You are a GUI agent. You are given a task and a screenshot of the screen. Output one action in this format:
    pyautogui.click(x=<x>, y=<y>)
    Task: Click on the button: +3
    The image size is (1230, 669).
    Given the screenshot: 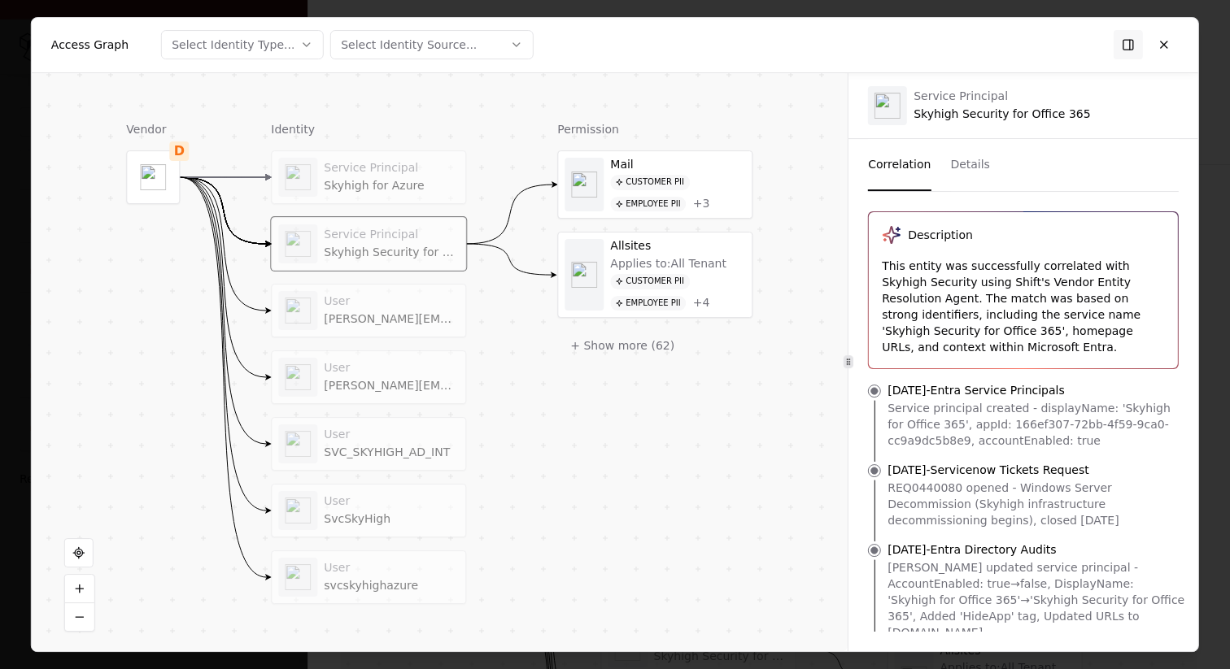 What is the action you would take?
    pyautogui.click(x=701, y=204)
    